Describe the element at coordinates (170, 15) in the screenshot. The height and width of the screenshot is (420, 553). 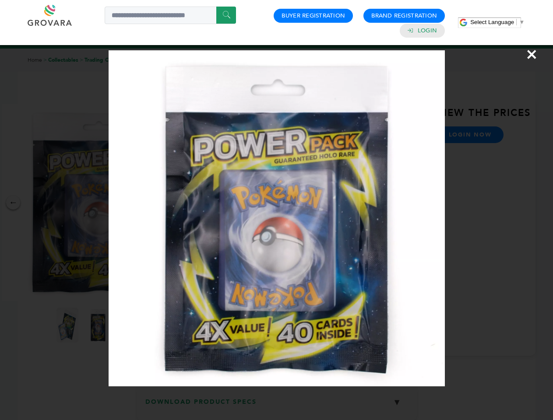
I see `input: Search a product or brand...` at that location.